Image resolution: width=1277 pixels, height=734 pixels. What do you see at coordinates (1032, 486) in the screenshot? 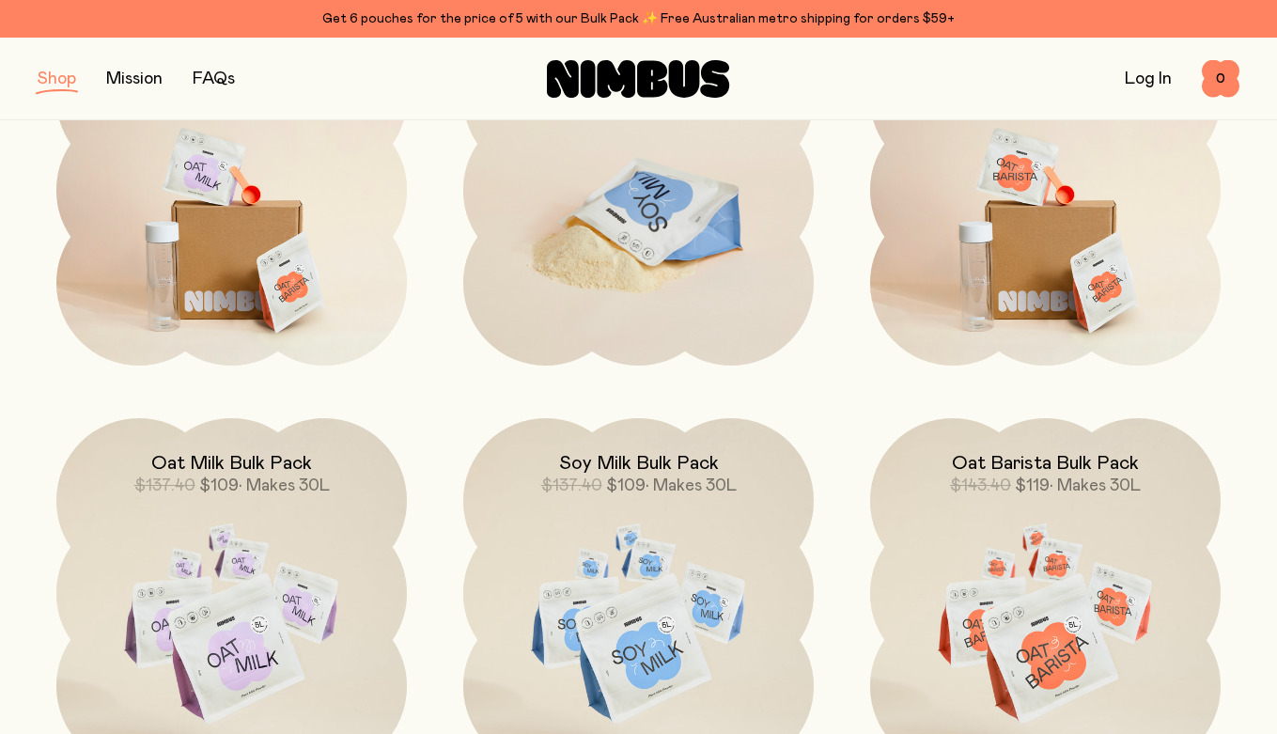
I see `span: $119` at bounding box center [1032, 486].